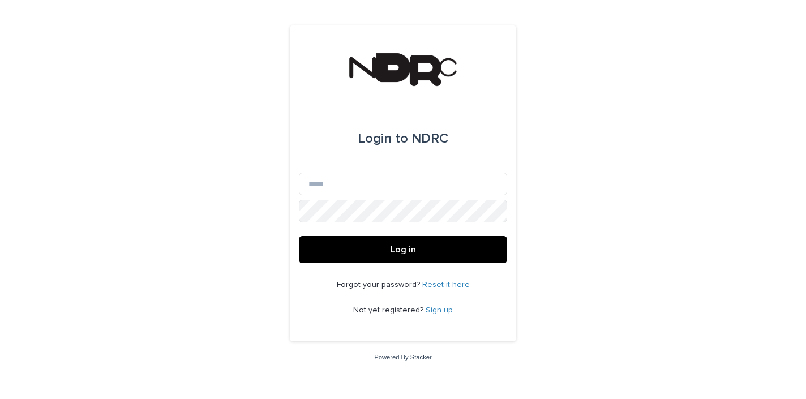 The height and width of the screenshot is (399, 806). What do you see at coordinates (403, 250) in the screenshot?
I see `button: Log in` at bounding box center [403, 250].